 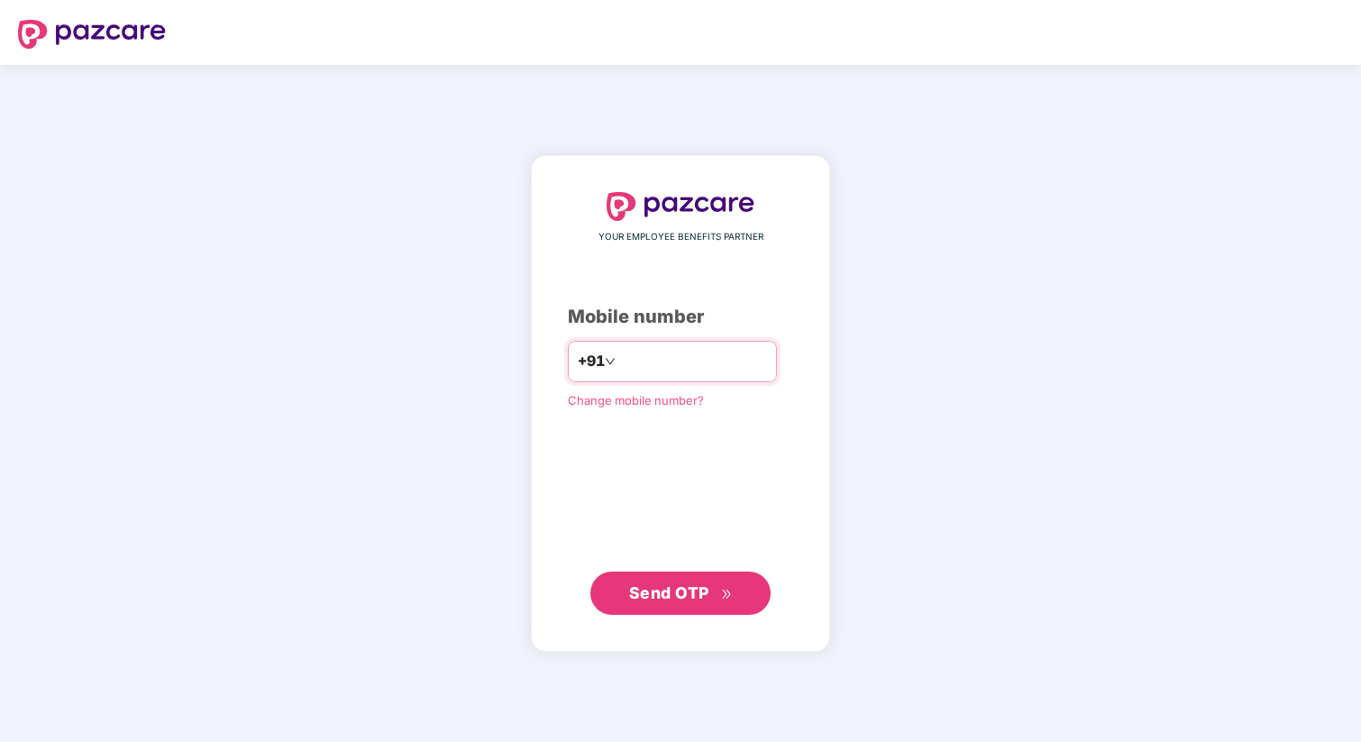 What do you see at coordinates (680, 316) in the screenshot?
I see `div: Mobile number` at bounding box center [680, 316].